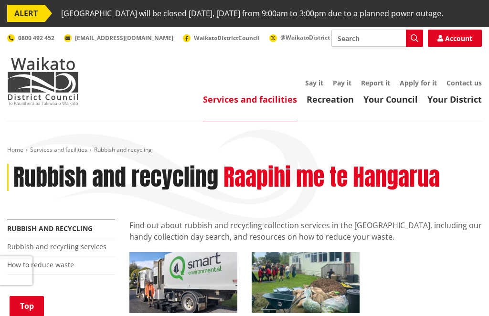 The image size is (489, 316). I want to click on span: @WaikatoDistrict, so click(305, 37).